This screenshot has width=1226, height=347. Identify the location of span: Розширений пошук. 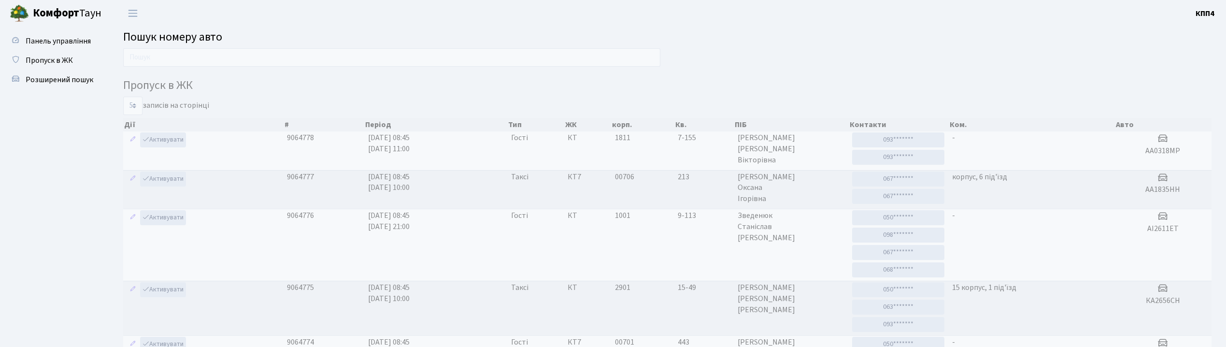
(59, 80).